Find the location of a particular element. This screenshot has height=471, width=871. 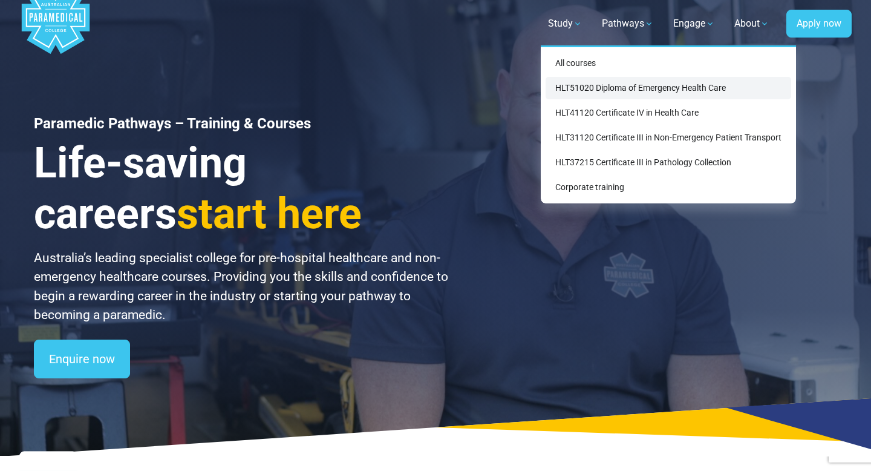

a: All courses is located at coordinates (669, 63).